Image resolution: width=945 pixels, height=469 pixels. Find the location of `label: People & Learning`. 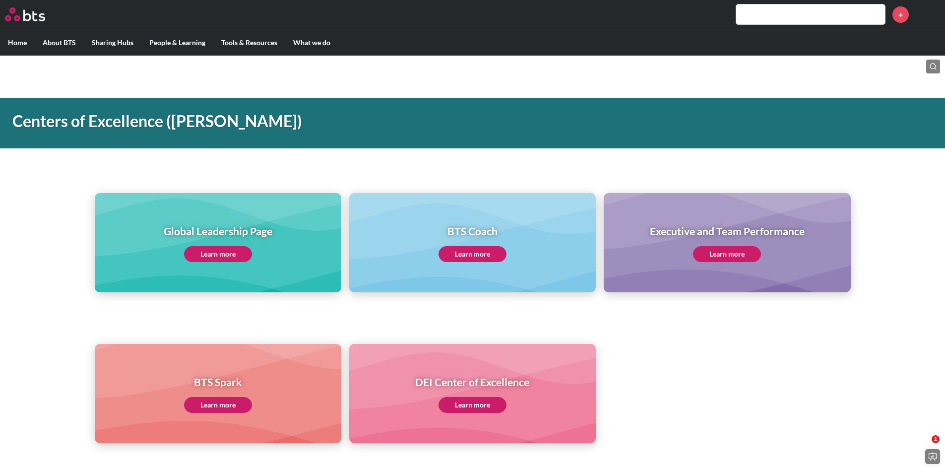

label: People & Learning is located at coordinates (177, 43).